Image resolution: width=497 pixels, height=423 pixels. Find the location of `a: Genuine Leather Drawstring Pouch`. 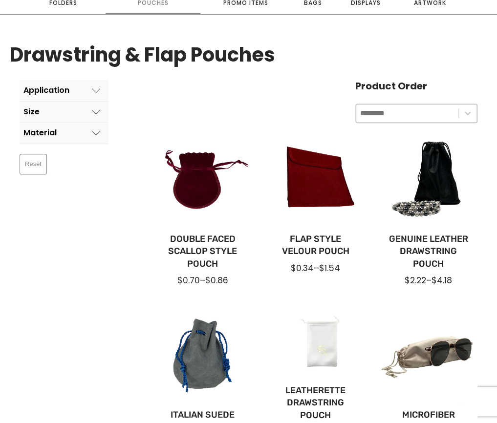

a: Genuine Leather Drawstring Pouch is located at coordinates (428, 252).